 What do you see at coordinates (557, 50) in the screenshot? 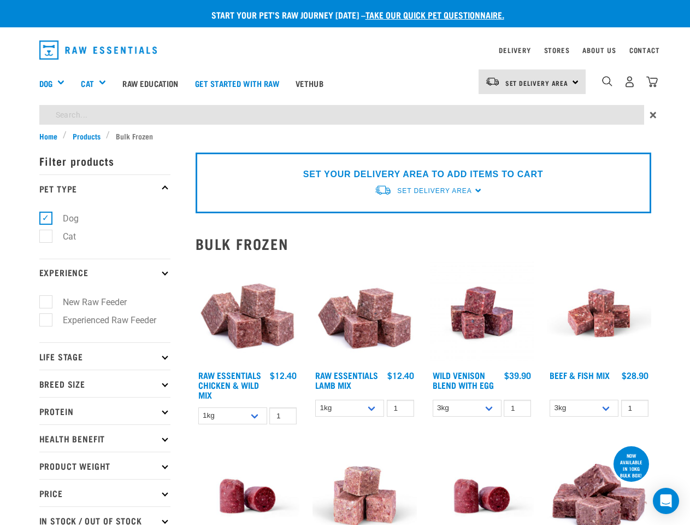
I see `a: Stores` at bounding box center [557, 50].